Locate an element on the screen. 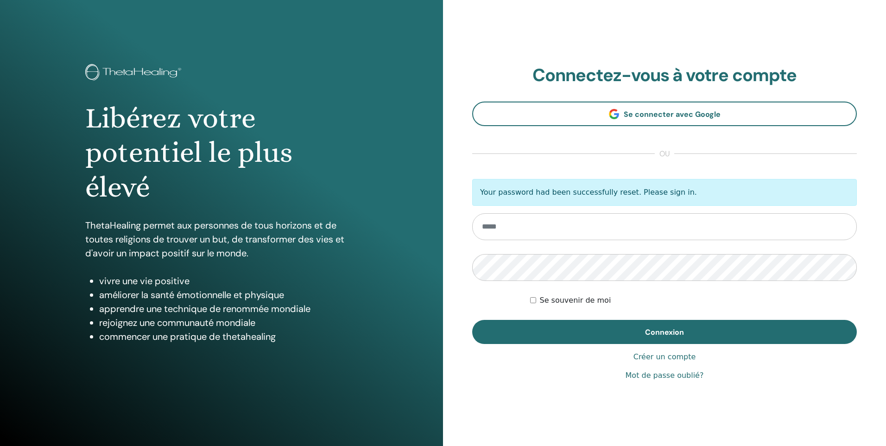  li: rejoignez une communauté mondiale is located at coordinates (228, 322).